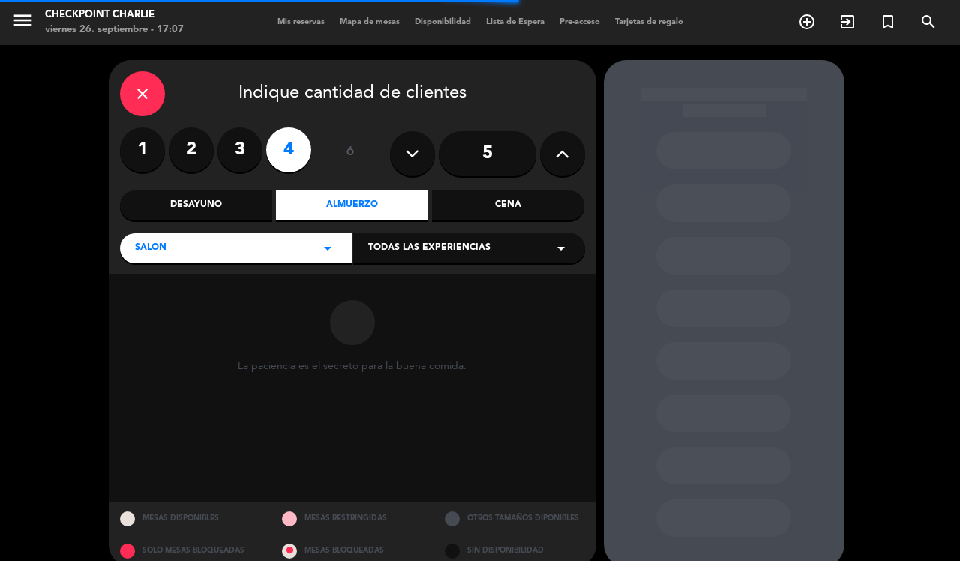  Describe the element at coordinates (353, 94) in the screenshot. I see `div: Indique cantidad de clientes` at that location.